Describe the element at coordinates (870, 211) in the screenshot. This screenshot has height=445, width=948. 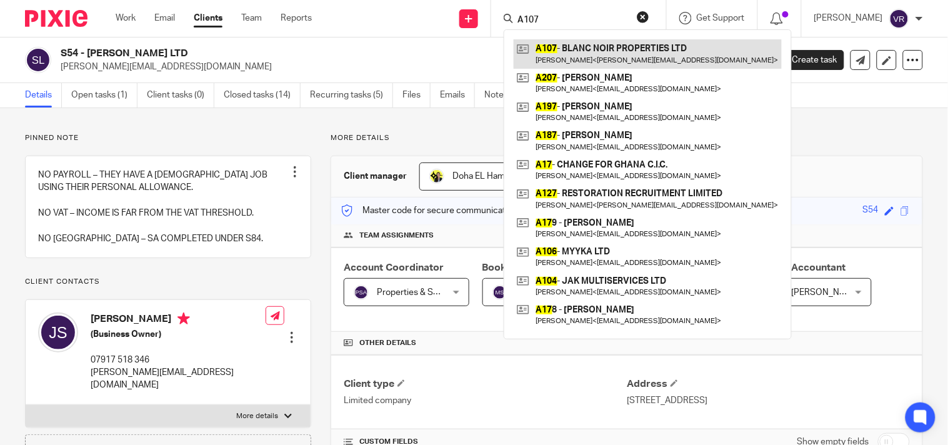
I see `div: S54` at that location.